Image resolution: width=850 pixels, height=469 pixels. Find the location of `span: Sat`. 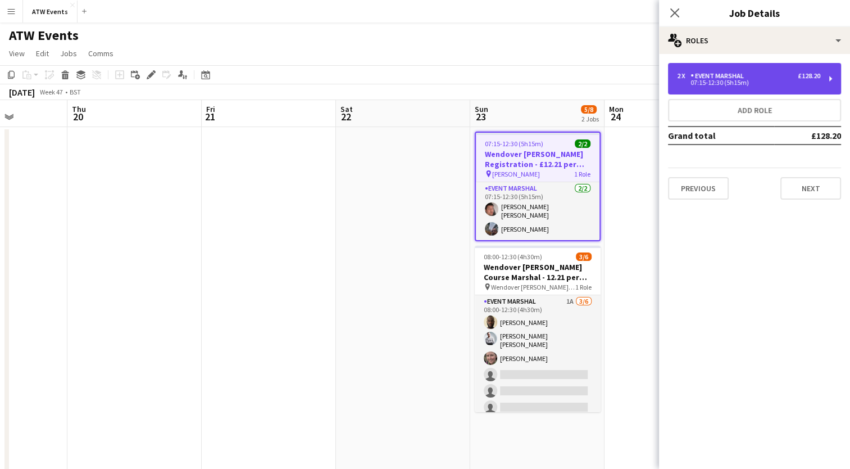

span: Sat is located at coordinates (347, 109).